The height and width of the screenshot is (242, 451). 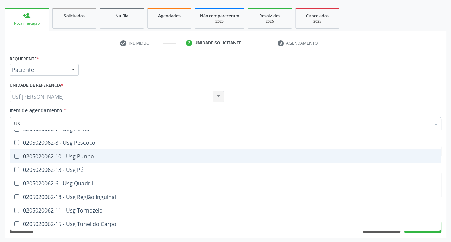 What do you see at coordinates (225, 143) in the screenshot?
I see `div: 0205020062-8 - Usg Pescoço` at bounding box center [225, 143].